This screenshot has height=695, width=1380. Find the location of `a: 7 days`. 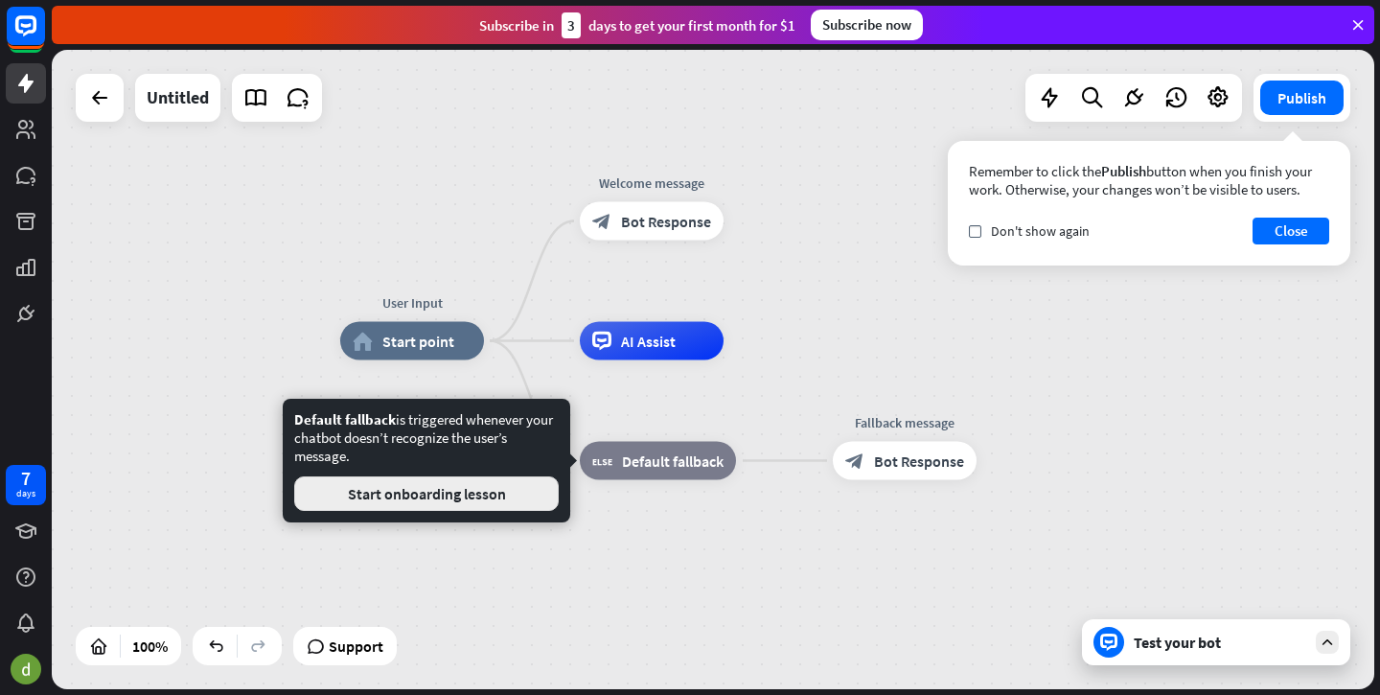

a: 7 days is located at coordinates (26, 485).